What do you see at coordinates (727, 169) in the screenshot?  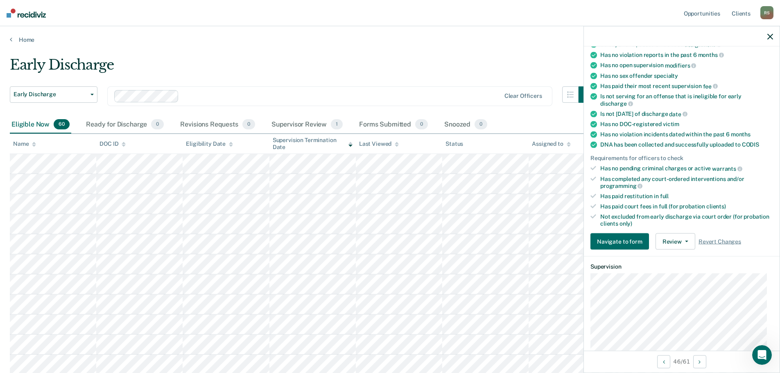 I see `span: warrants` at bounding box center [727, 169].